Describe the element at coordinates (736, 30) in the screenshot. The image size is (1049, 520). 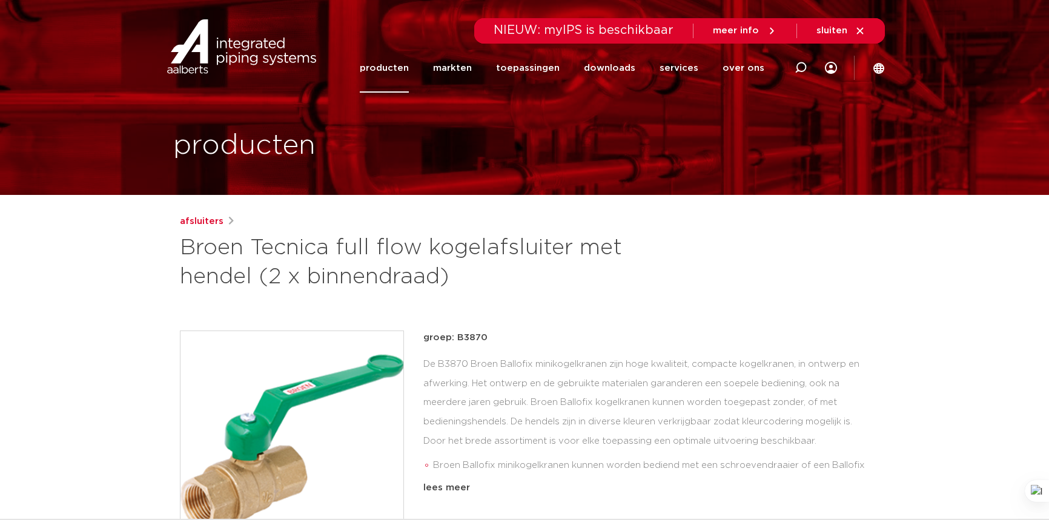
I see `span: meer info` at that location.